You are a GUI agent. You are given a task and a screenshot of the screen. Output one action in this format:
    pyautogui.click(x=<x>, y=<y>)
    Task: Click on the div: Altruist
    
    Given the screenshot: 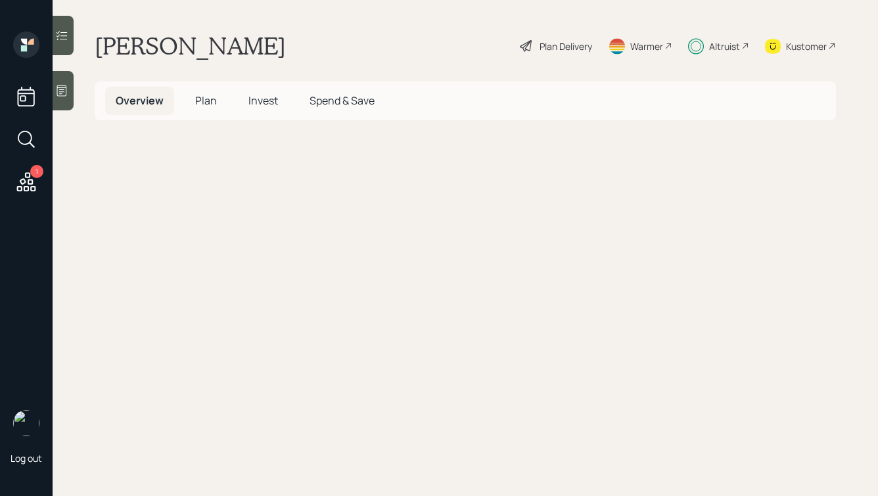 What is the action you would take?
    pyautogui.click(x=724, y=46)
    